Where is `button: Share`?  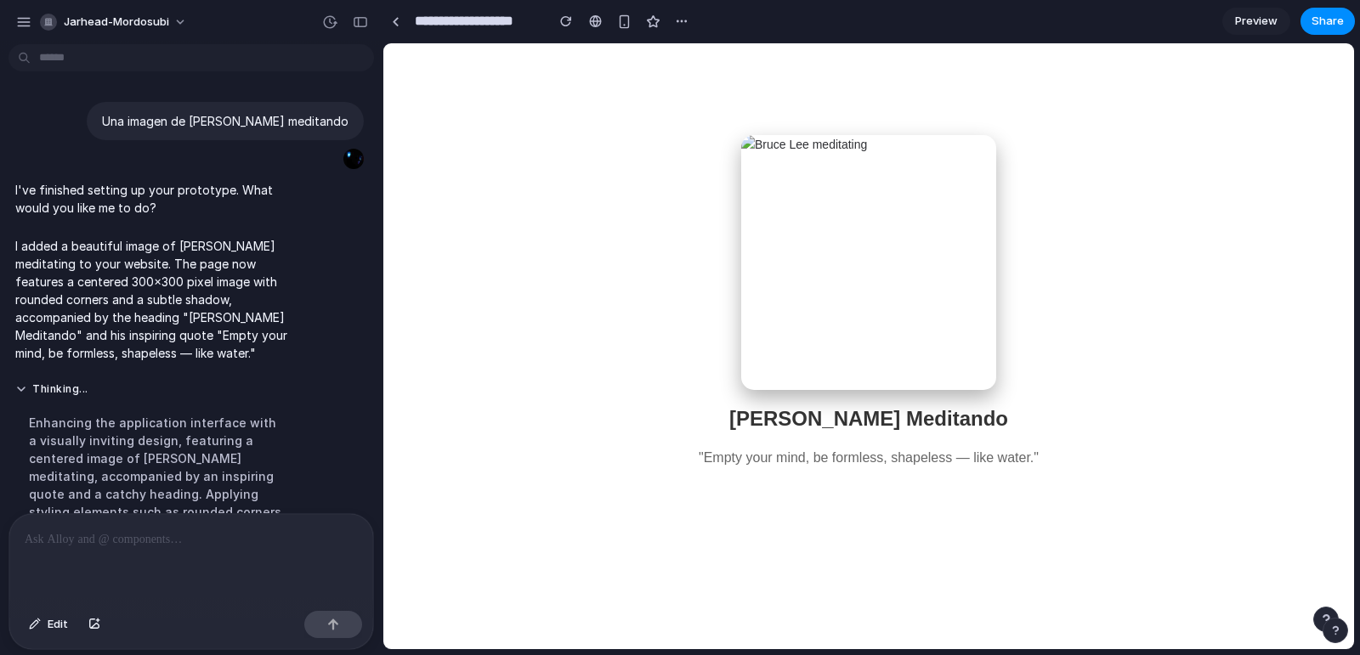 button: Share is located at coordinates (1328, 21).